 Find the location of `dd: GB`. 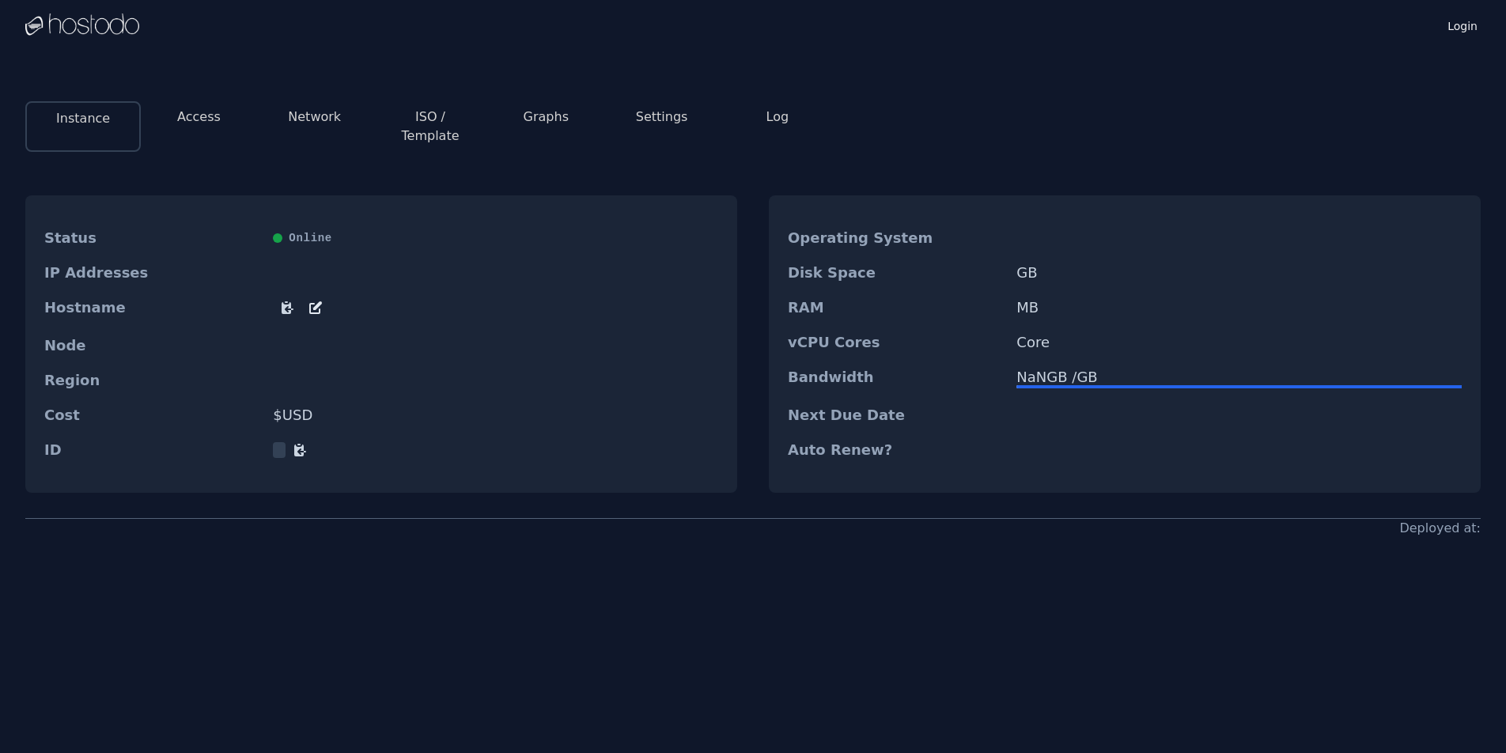

dd: GB is located at coordinates (1239, 273).